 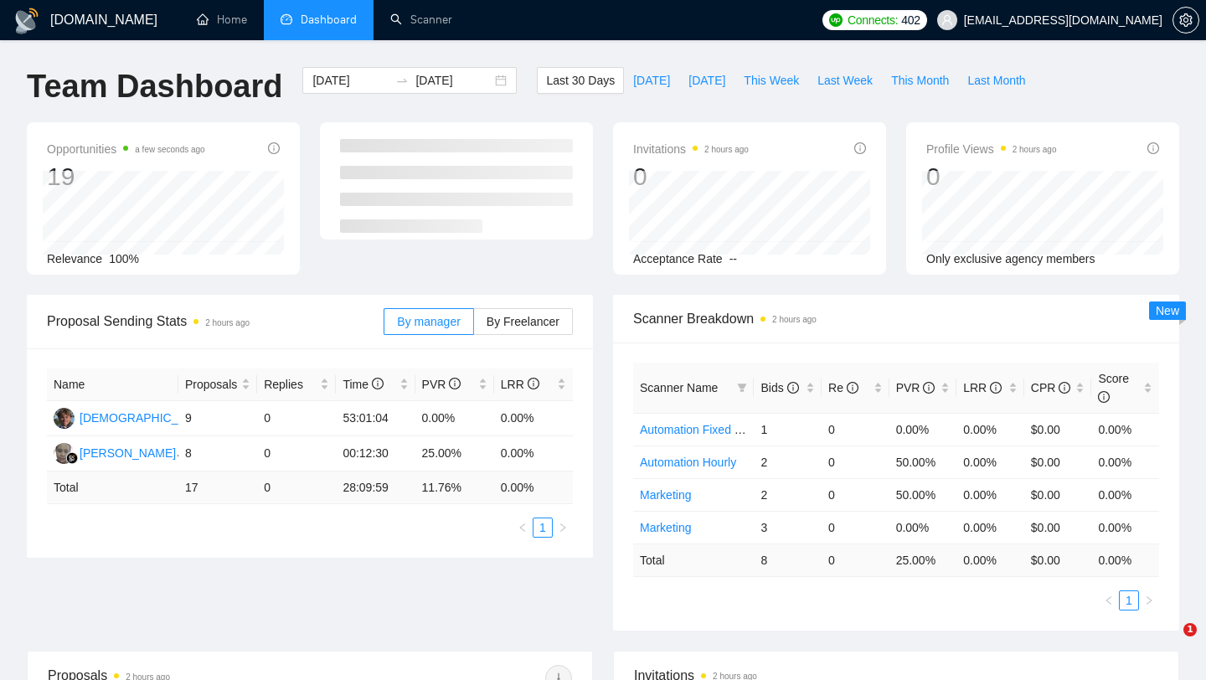 What do you see at coordinates (742, 388) in the screenshot?
I see `span: filter` at bounding box center [742, 388].